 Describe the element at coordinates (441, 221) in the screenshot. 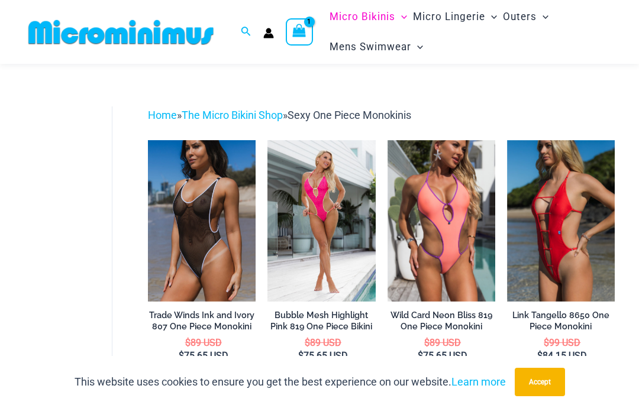

I see `a: Wild Card Neon Bliss 819 One Piece 04Wild Card Neon Bliss 819 One Piece 05Wild Card Neon Bliss 81...` at that location.